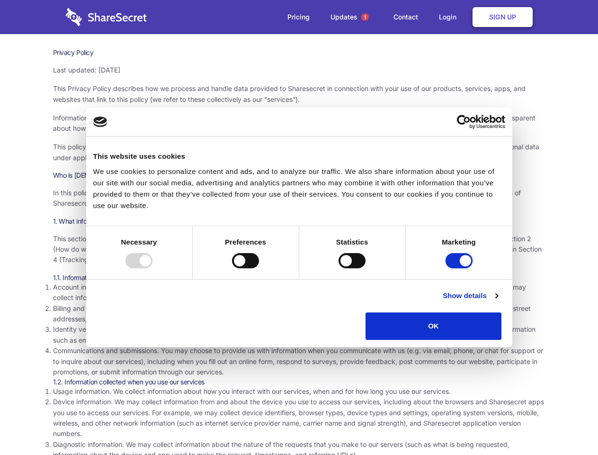 The image size is (598, 455). What do you see at coordinates (450, 17) in the screenshot?
I see `a: Login` at bounding box center [450, 17].